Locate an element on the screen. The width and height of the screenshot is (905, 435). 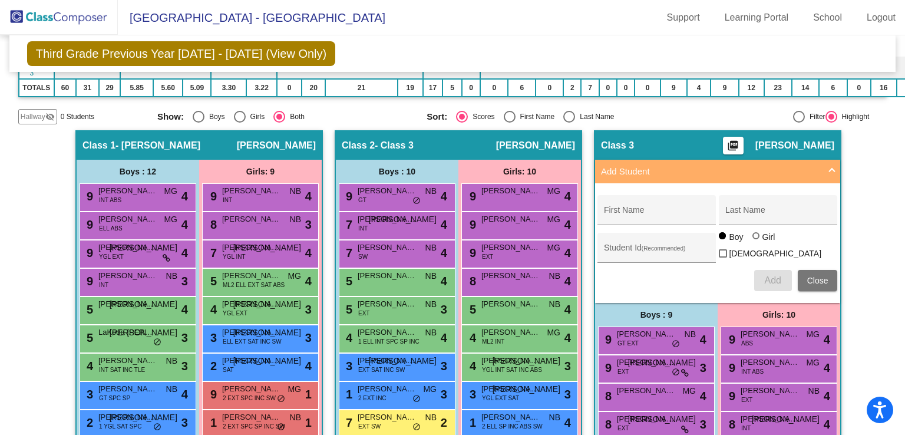
button: Add is located at coordinates (773, 280).